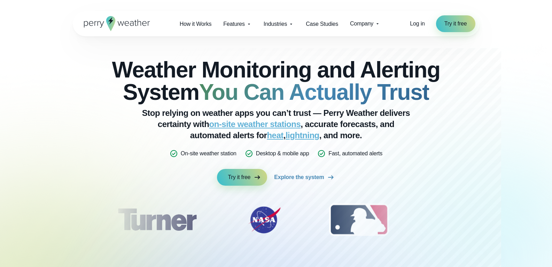 Image resolution: width=552 pixels, height=267 pixels. What do you see at coordinates (417, 23) in the screenshot?
I see `span: Log in` at bounding box center [417, 23].